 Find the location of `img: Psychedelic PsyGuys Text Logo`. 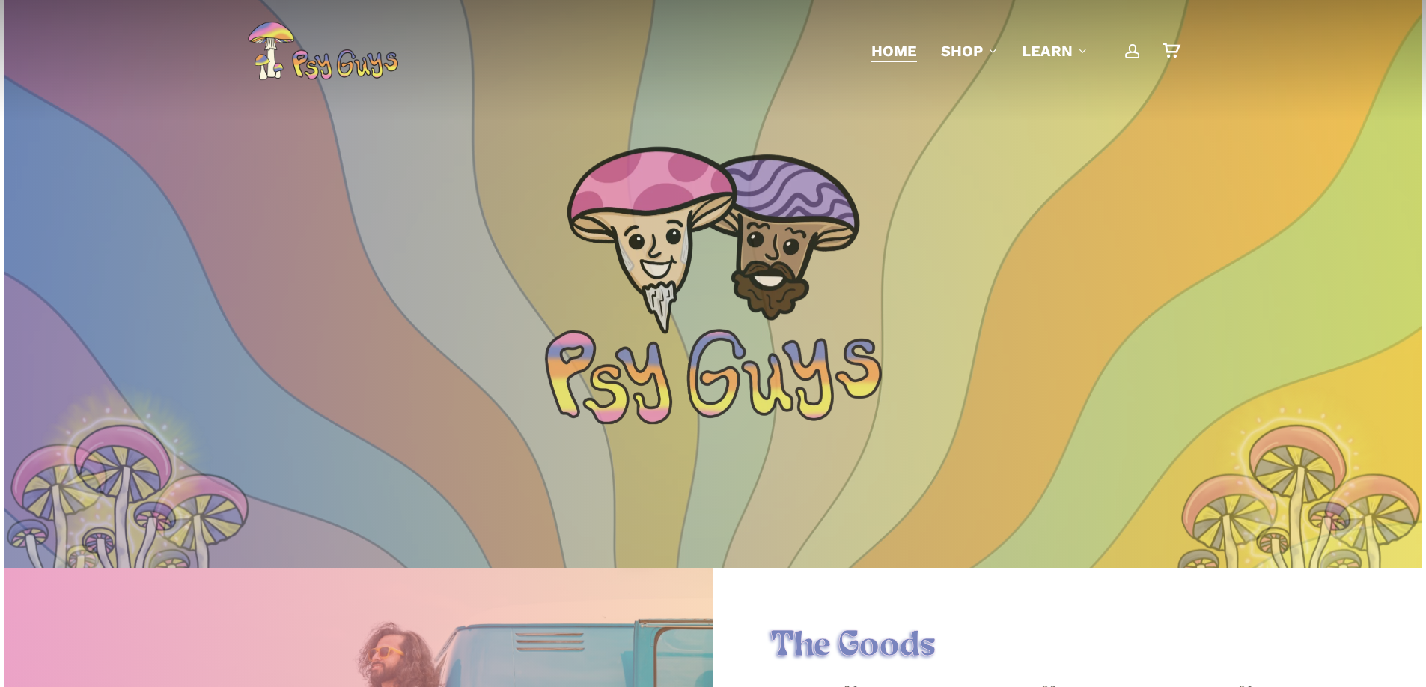

img: Psychedelic PsyGuys Text Logo is located at coordinates (714, 376).